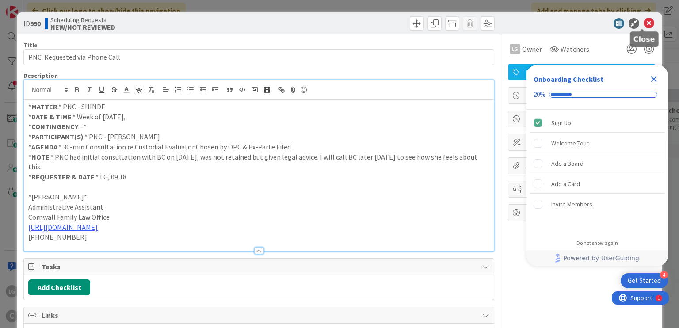  I want to click on strong: PARTICIPANT(S), so click(57, 137).